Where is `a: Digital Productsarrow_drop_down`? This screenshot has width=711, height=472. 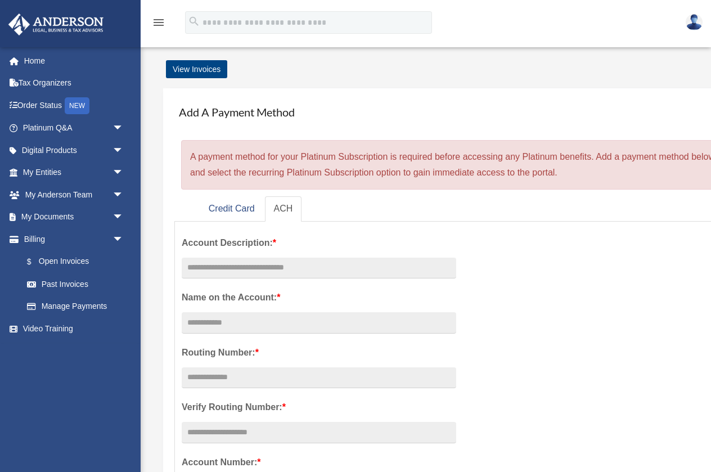
a: Digital Productsarrow_drop_down is located at coordinates (74, 150).